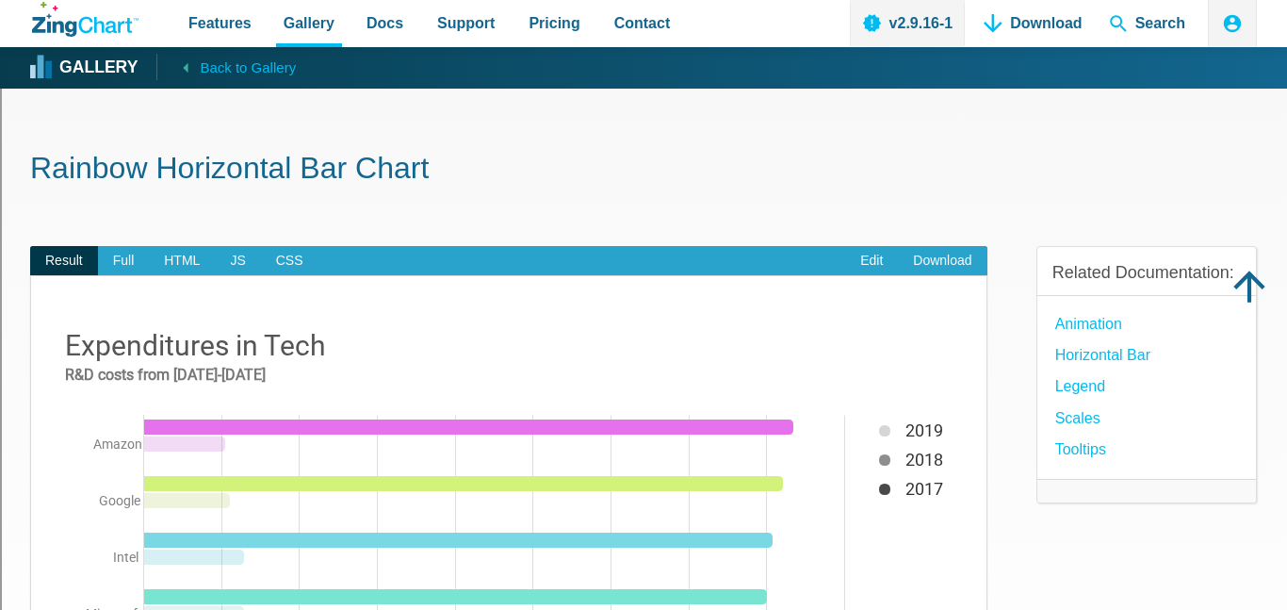  I want to click on span: Gallery, so click(309, 23).